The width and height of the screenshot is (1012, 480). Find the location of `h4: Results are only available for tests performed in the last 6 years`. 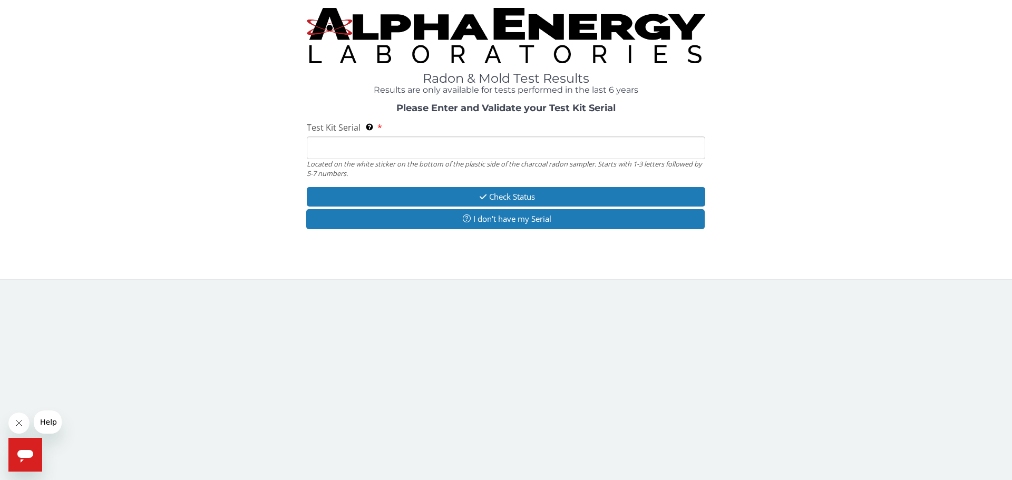

h4: Results are only available for tests performed in the last 6 years is located at coordinates (506, 90).